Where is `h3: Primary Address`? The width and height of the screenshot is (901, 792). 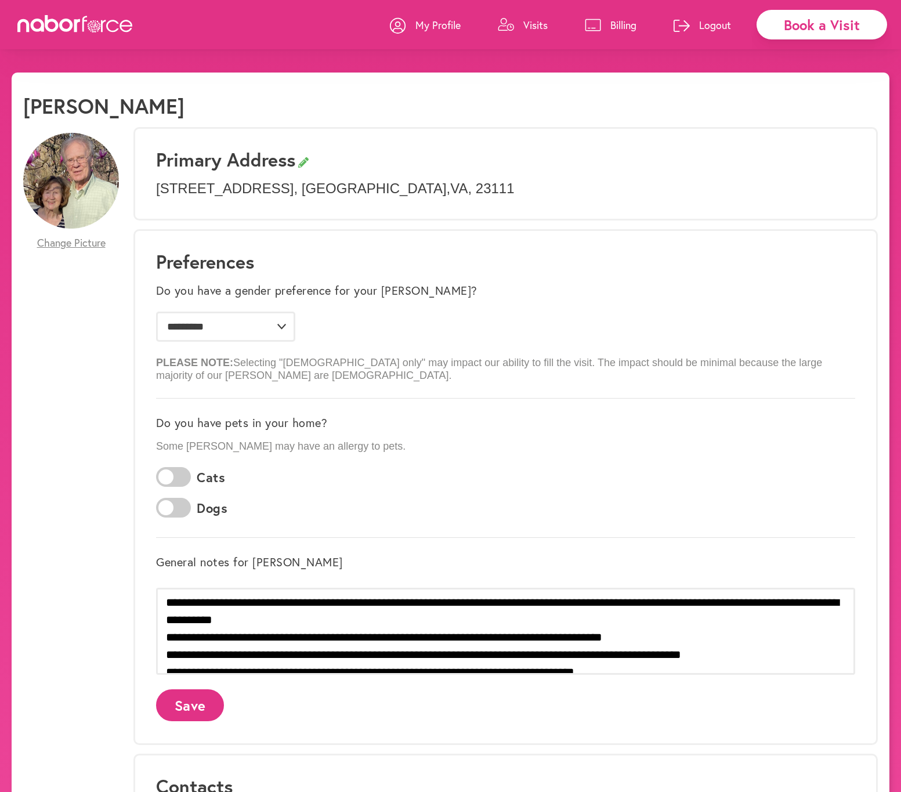
h3: Primary Address is located at coordinates (505, 159).